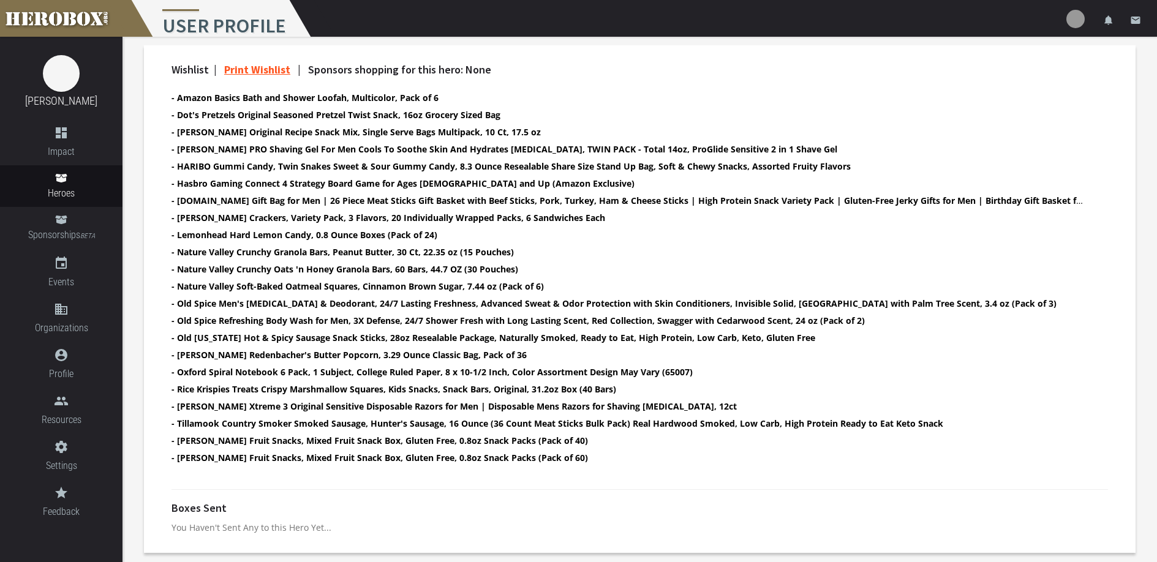 This screenshot has height=562, width=1157. Describe the element at coordinates (394, 389) in the screenshot. I see `b: - Rice Krispies Treats Crispy Marshmallow Squares, Kids Snacks, Snack Bars, Original, 31.2oz Box ...` at that location.